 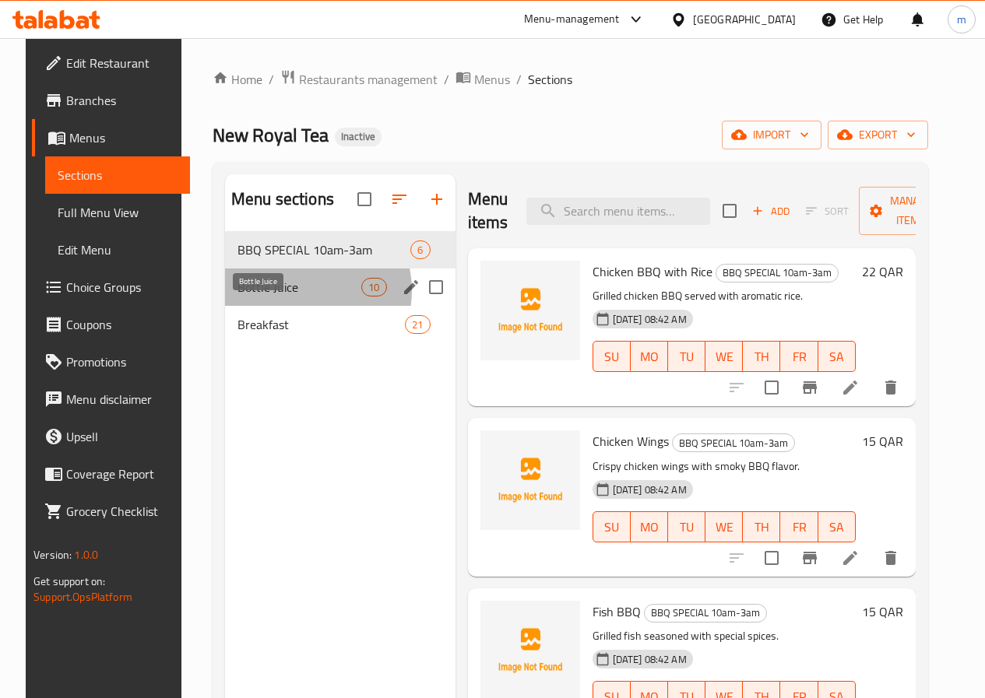 I want to click on nav: Menu sections, so click(x=340, y=287).